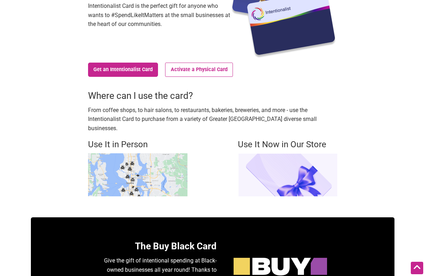 This screenshot has width=425, height=276. What do you see at coordinates (199, 70) in the screenshot?
I see `a: Activate a Physical Card` at bounding box center [199, 70].